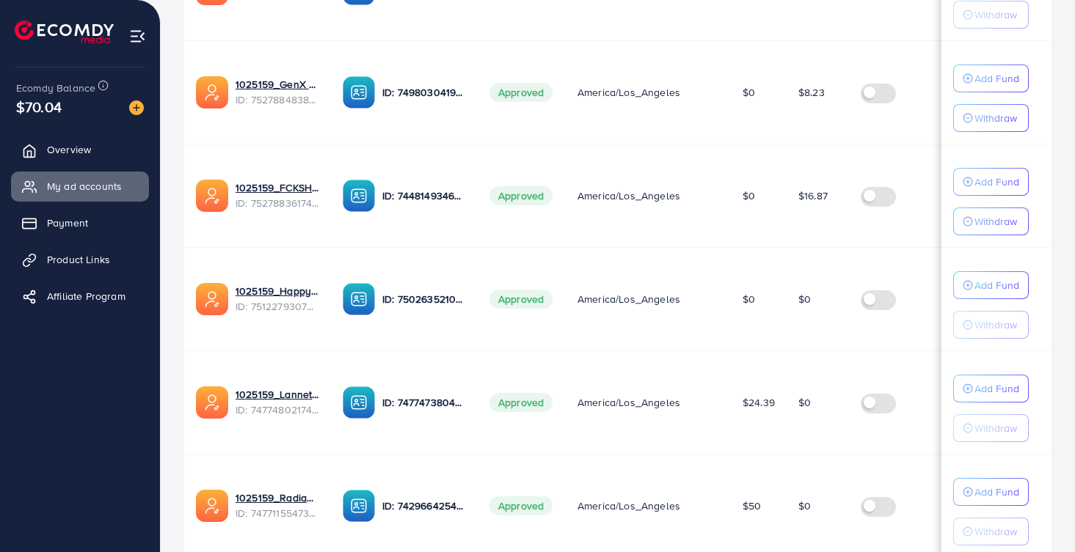  What do you see at coordinates (56, 88) in the screenshot?
I see `span: Ecomdy Balance` at bounding box center [56, 88].